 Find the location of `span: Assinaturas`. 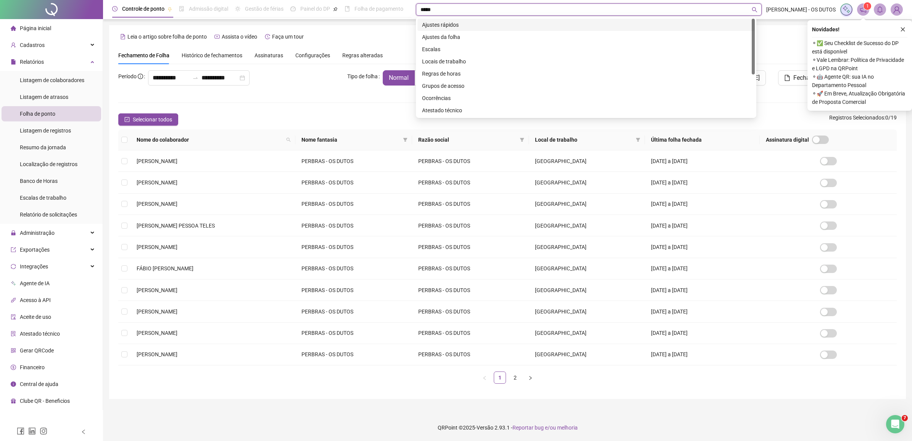

span: Assinaturas is located at coordinates (269, 55).